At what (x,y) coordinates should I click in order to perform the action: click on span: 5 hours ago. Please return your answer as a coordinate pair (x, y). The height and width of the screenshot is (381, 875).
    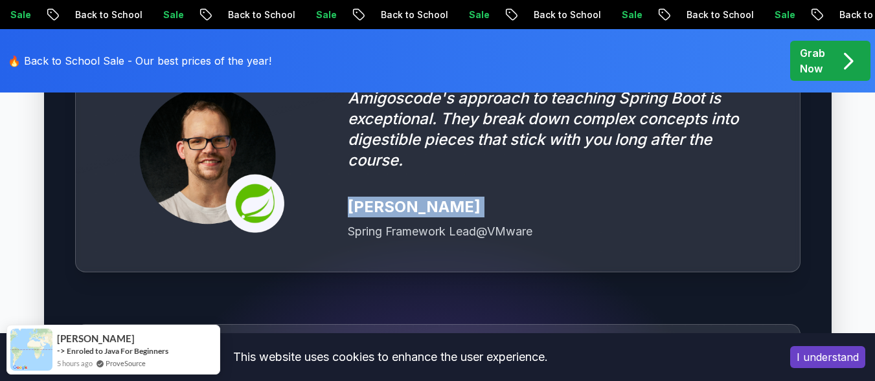
    Looking at the image, I should click on (74, 363).